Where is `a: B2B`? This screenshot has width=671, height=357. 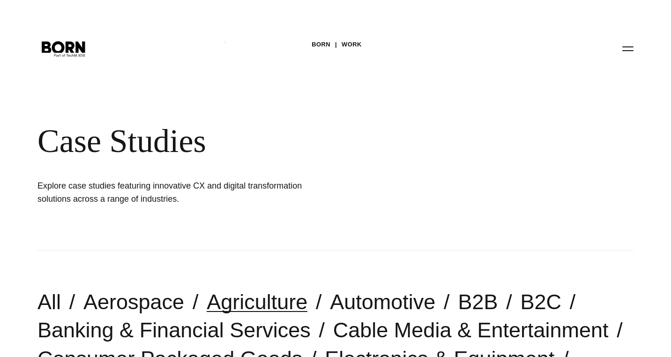 a: B2B is located at coordinates (478, 301).